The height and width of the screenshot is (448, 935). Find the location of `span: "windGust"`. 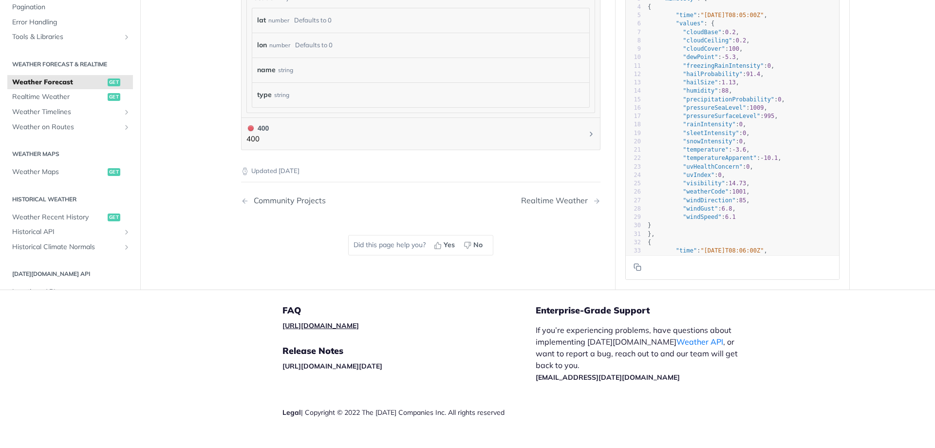

span: "windGust" is located at coordinates (701, 208).